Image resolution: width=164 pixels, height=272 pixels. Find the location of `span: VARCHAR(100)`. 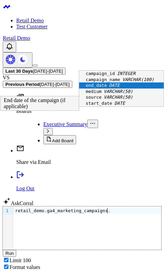

span: VARCHAR(100) is located at coordinates (138, 79).